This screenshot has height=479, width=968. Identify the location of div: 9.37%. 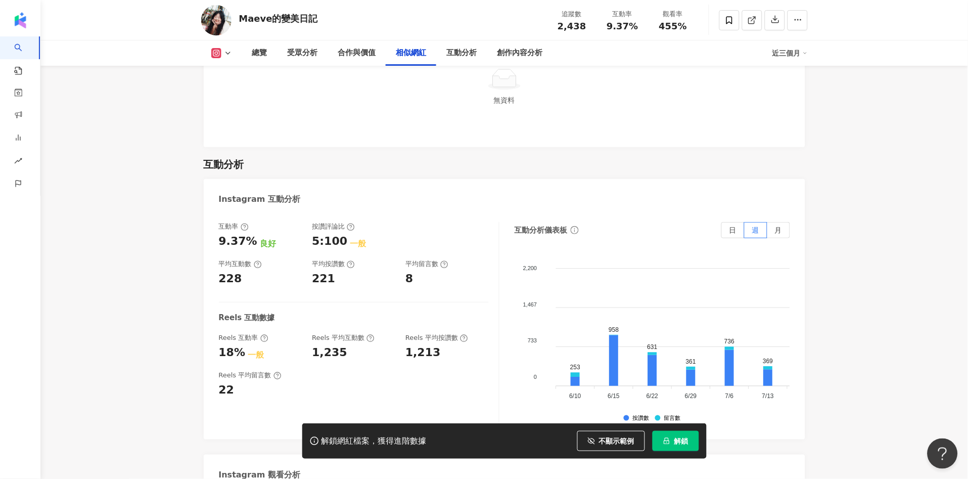
(238, 241).